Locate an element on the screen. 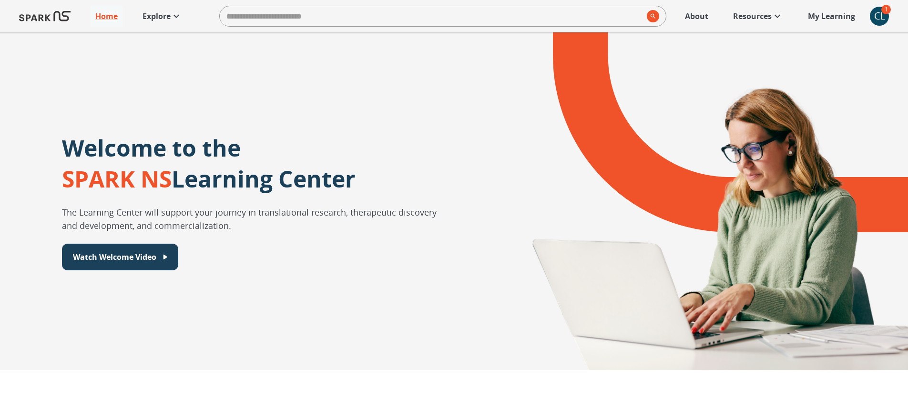 The width and height of the screenshot is (908, 405). a: Explore is located at coordinates (162, 16).